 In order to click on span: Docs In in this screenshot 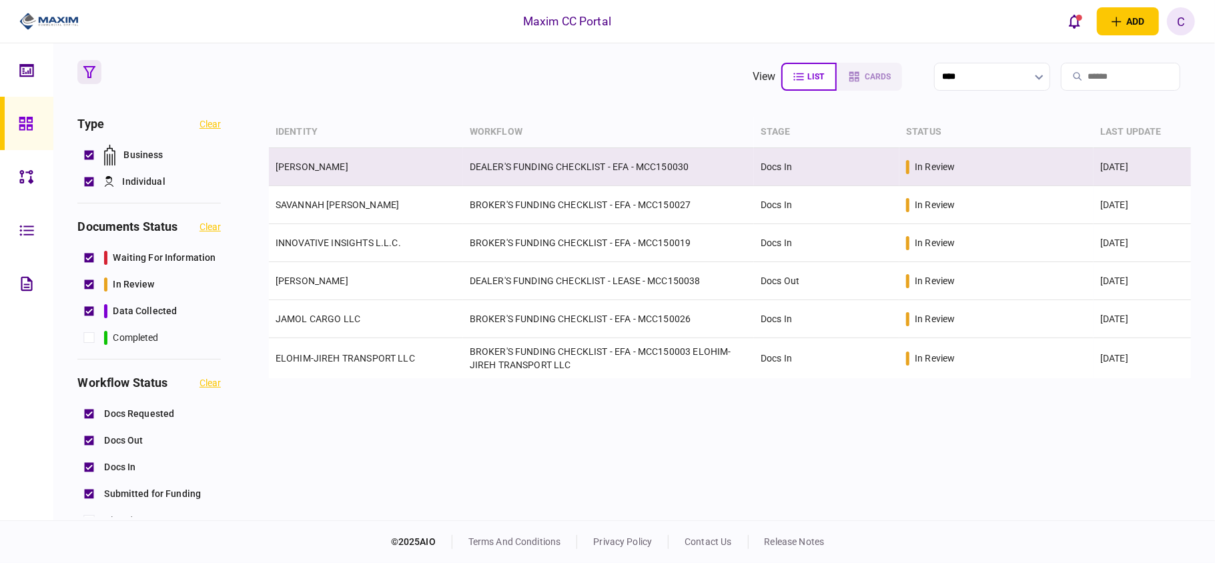, I will do `click(119, 467)`.